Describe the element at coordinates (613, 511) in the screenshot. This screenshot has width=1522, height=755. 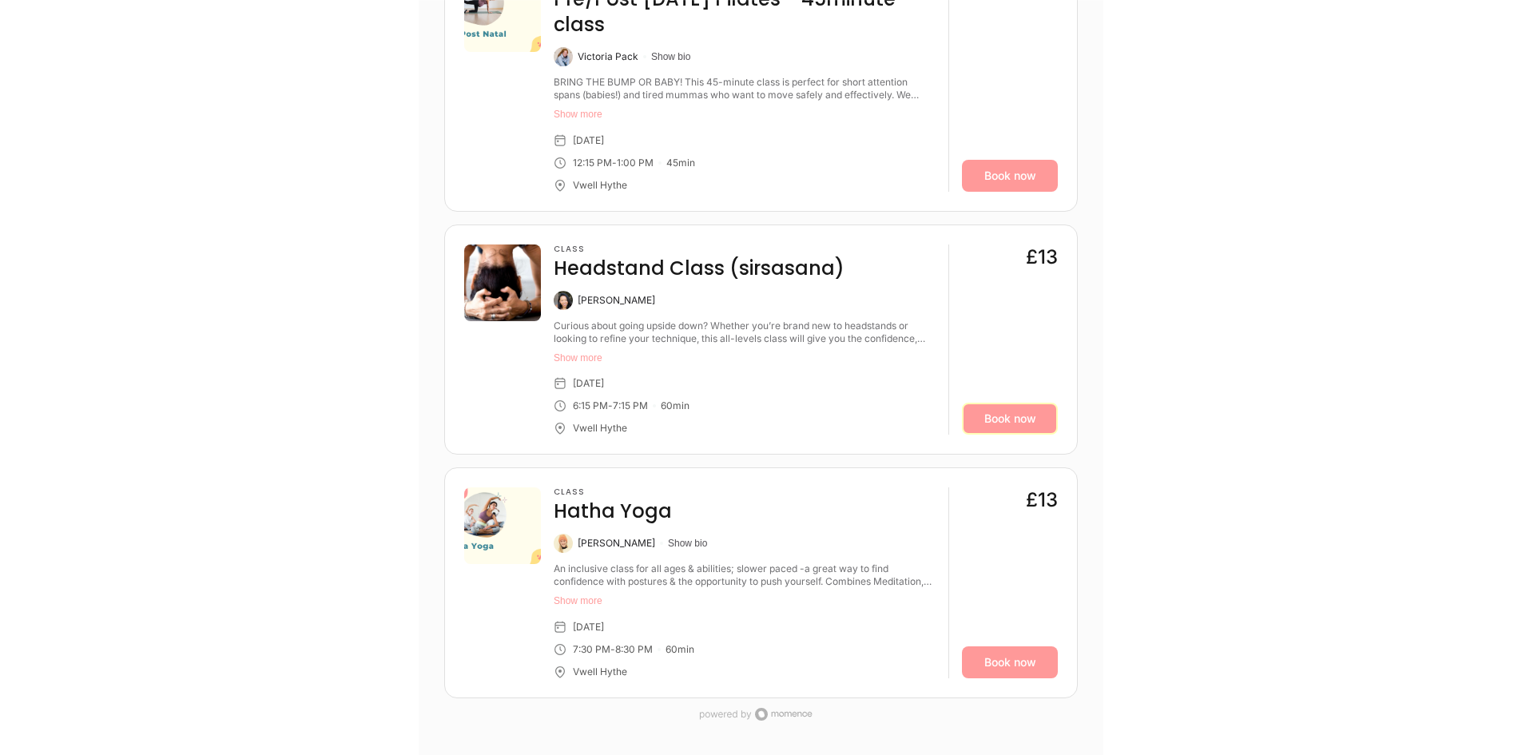
I see `h4: Hatha Yoga` at that location.